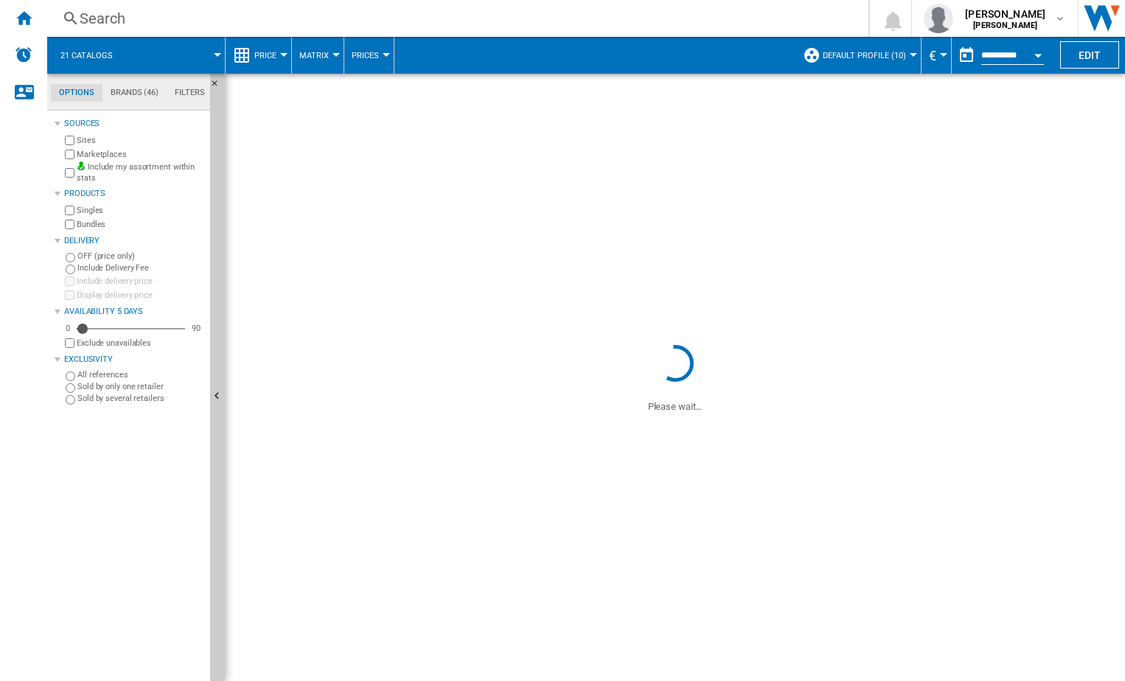 The width and height of the screenshot is (1125, 681). Describe the element at coordinates (140, 210) in the screenshot. I see `label: Singles` at that location.